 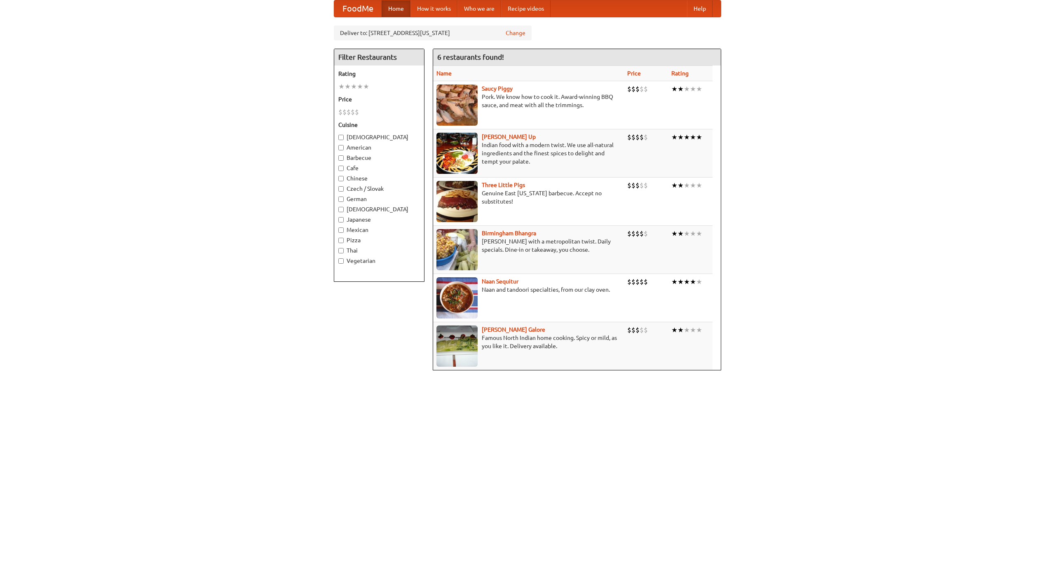 What do you see at coordinates (341, 251) in the screenshot?
I see `input: Thai` at bounding box center [341, 251].